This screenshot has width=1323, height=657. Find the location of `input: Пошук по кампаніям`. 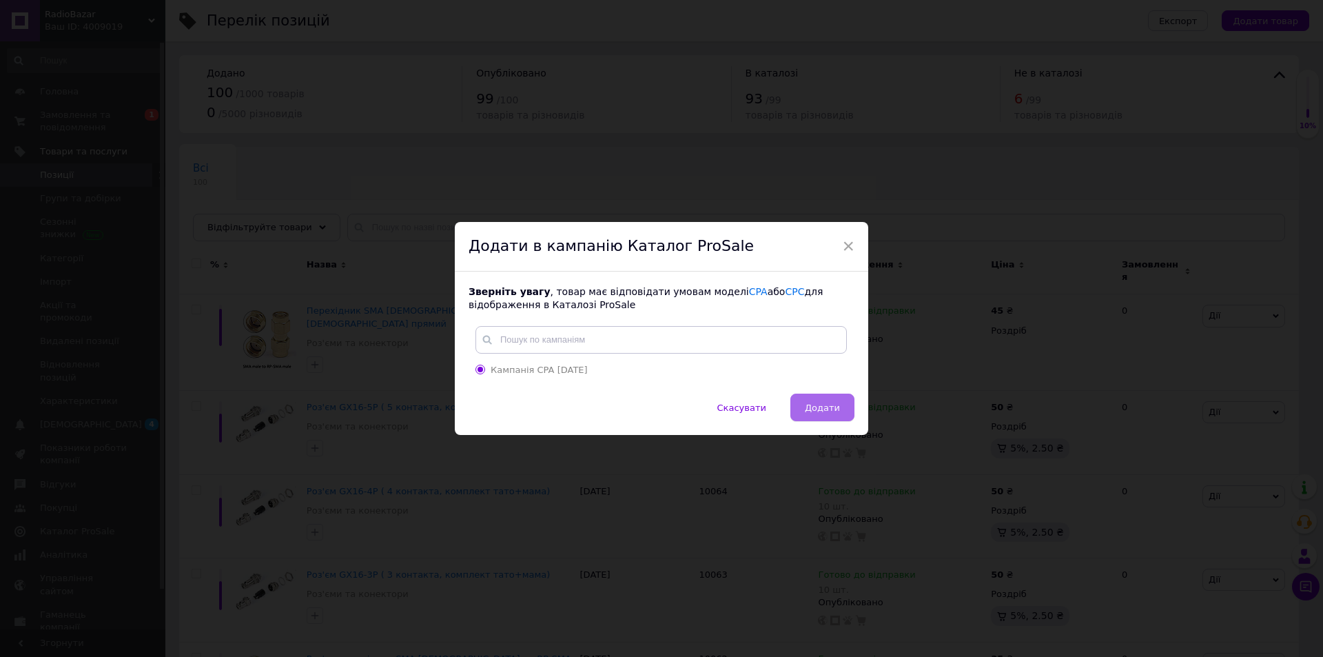

input: Пошук по кампаніям is located at coordinates (661, 340).